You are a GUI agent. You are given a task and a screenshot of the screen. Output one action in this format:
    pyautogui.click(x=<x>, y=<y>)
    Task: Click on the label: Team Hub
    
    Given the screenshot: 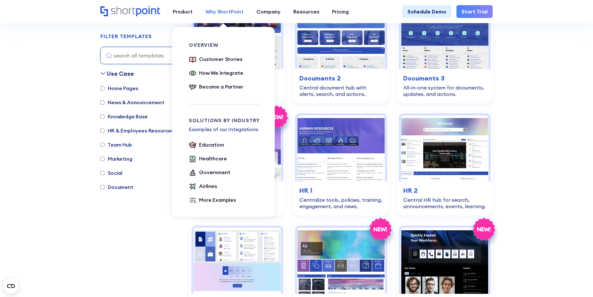 What is the action you would take?
    pyautogui.click(x=116, y=144)
    